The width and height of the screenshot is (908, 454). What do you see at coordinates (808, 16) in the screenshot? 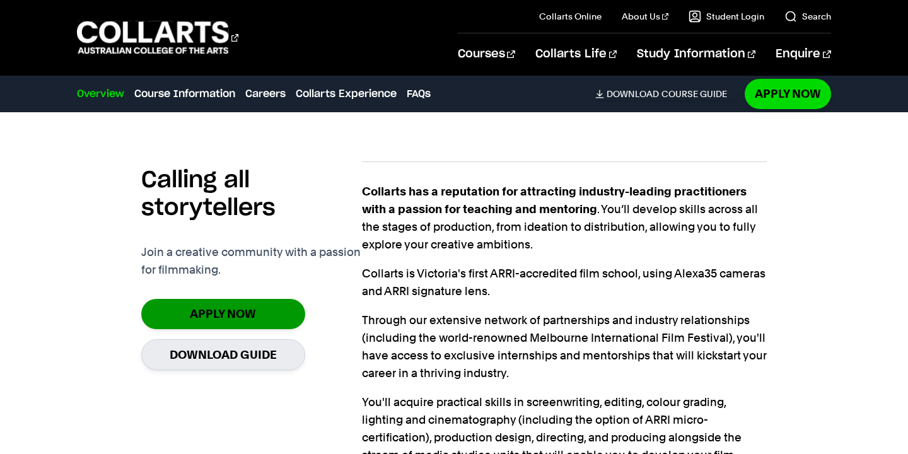
I see `a: Search` at bounding box center [808, 16].